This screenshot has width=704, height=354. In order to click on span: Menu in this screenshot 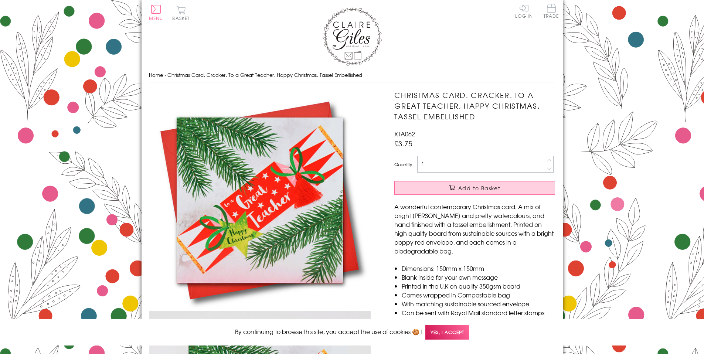, I will do `click(156, 18)`.